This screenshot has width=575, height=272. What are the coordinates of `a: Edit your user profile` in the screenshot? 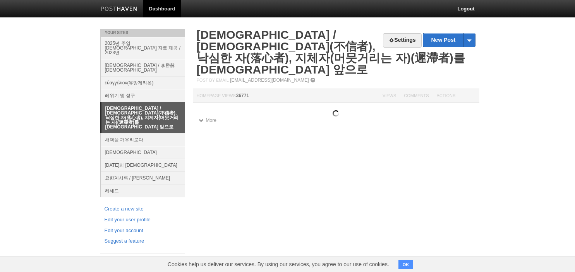 It's located at (142, 220).